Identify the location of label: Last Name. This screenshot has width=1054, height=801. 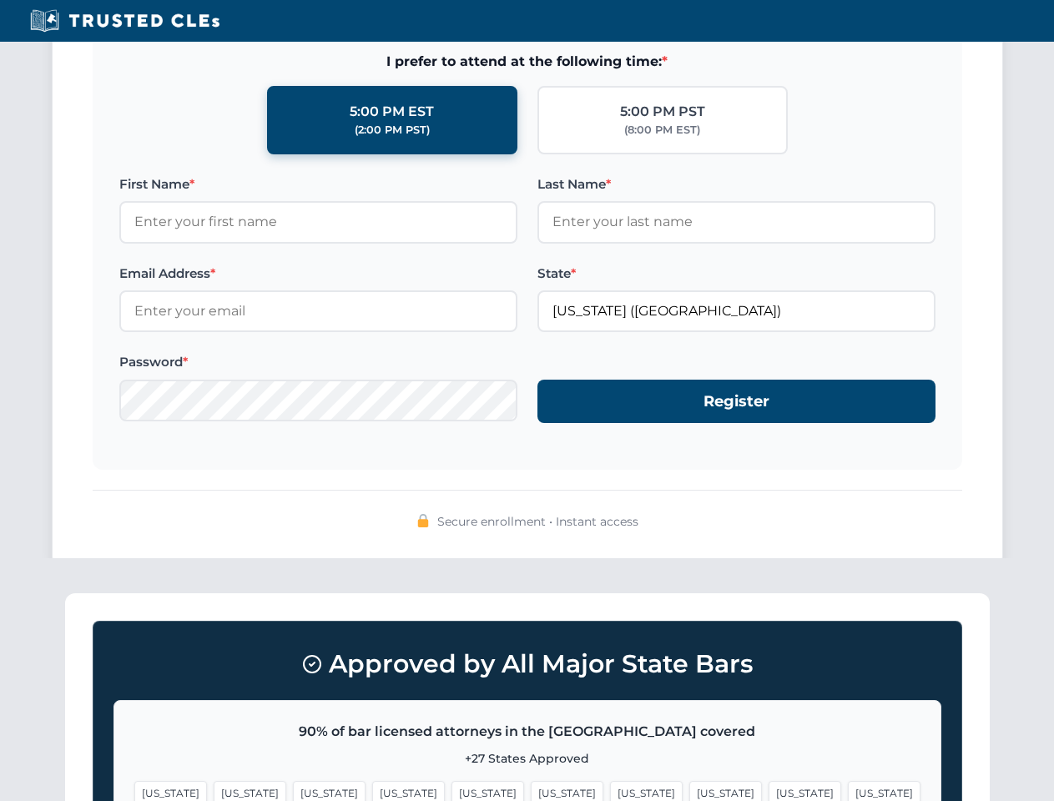
(736, 184).